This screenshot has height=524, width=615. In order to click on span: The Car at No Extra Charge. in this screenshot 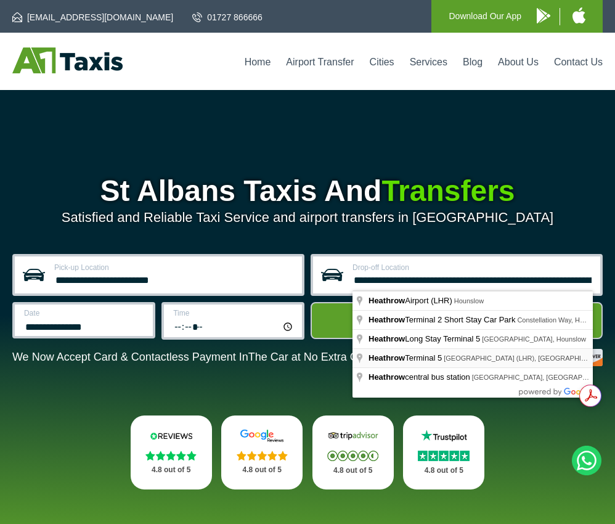, I will do `click(319, 357)`.